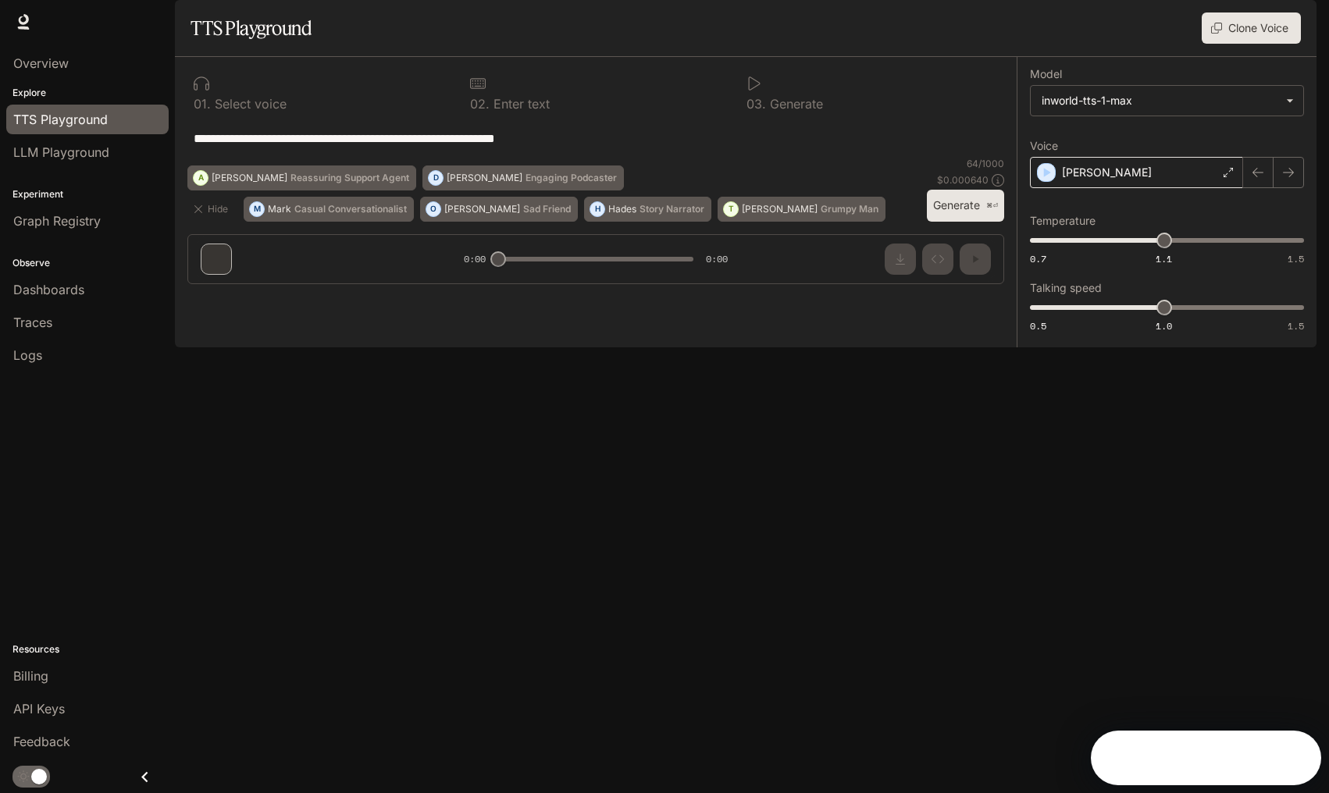  Describe the element at coordinates (202, 104) in the screenshot. I see `p: 0 1 .` at that location.